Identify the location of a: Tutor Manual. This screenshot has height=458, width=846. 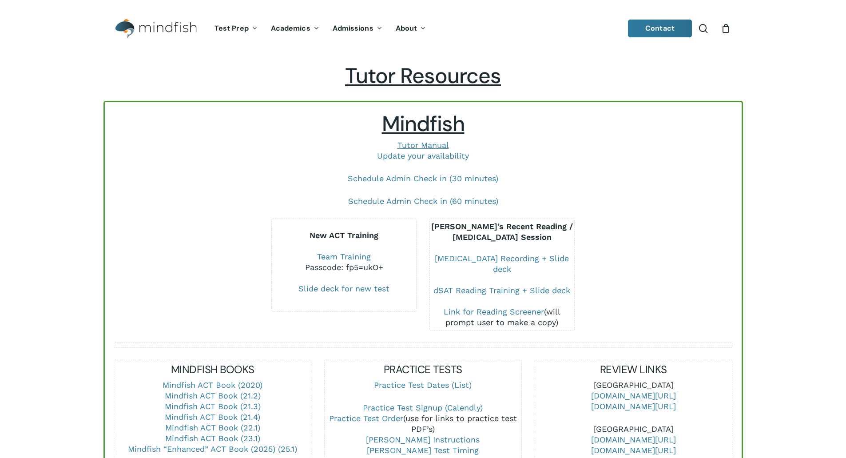
(423, 145).